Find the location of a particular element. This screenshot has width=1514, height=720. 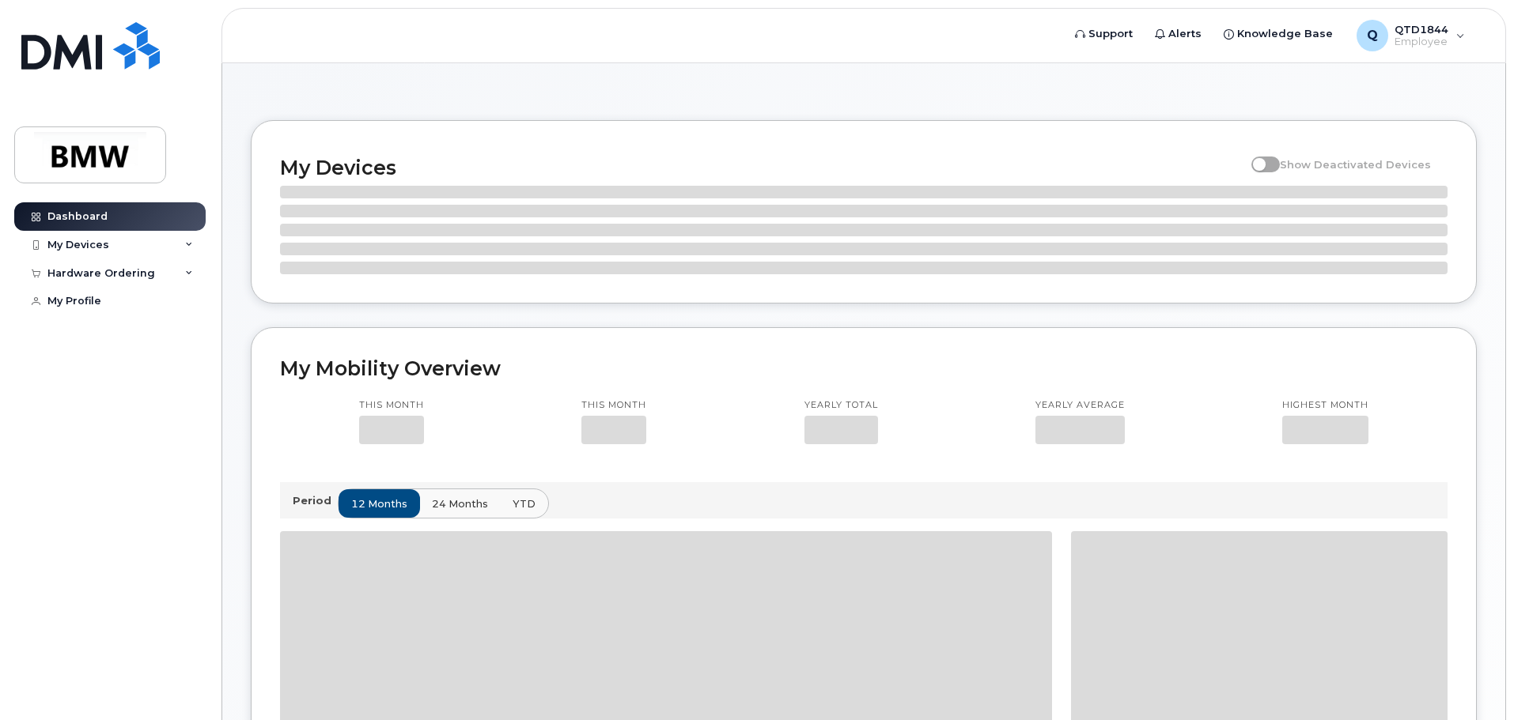

span: Show Deactivated Devices is located at coordinates (1355, 164).